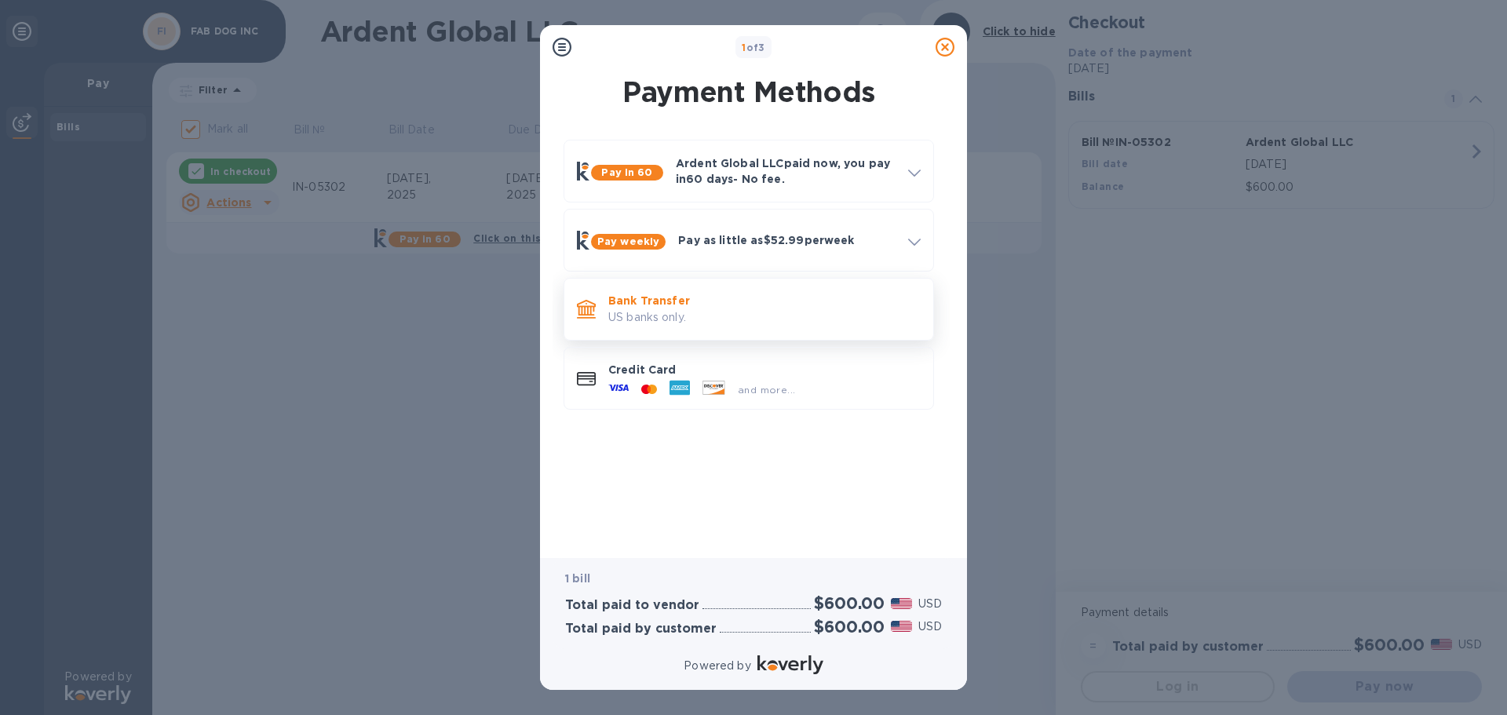 This screenshot has width=1507, height=715. Describe the element at coordinates (743, 47) in the screenshot. I see `span: 1` at that location.